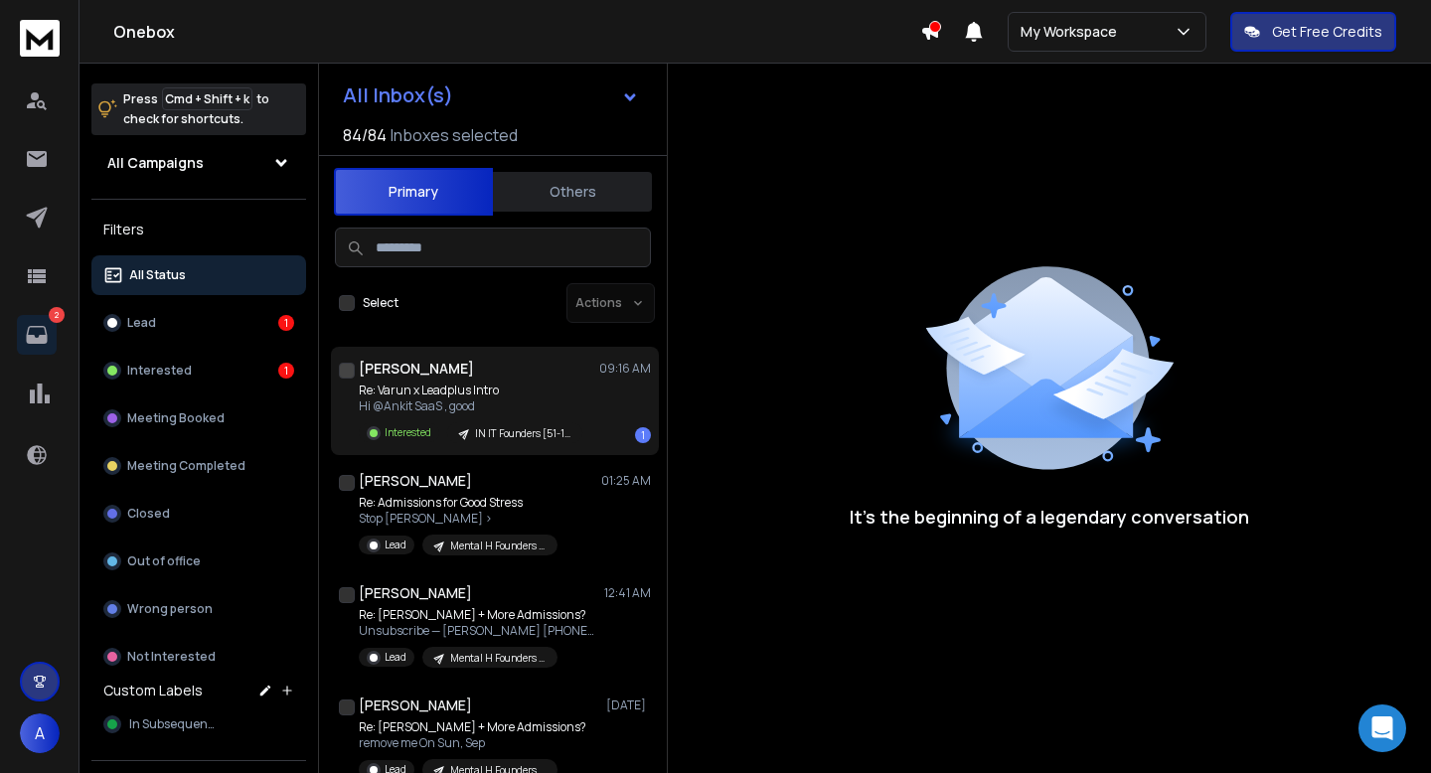 This screenshot has height=773, width=1431. Describe the element at coordinates (57, 315) in the screenshot. I see `p: 2` at that location.